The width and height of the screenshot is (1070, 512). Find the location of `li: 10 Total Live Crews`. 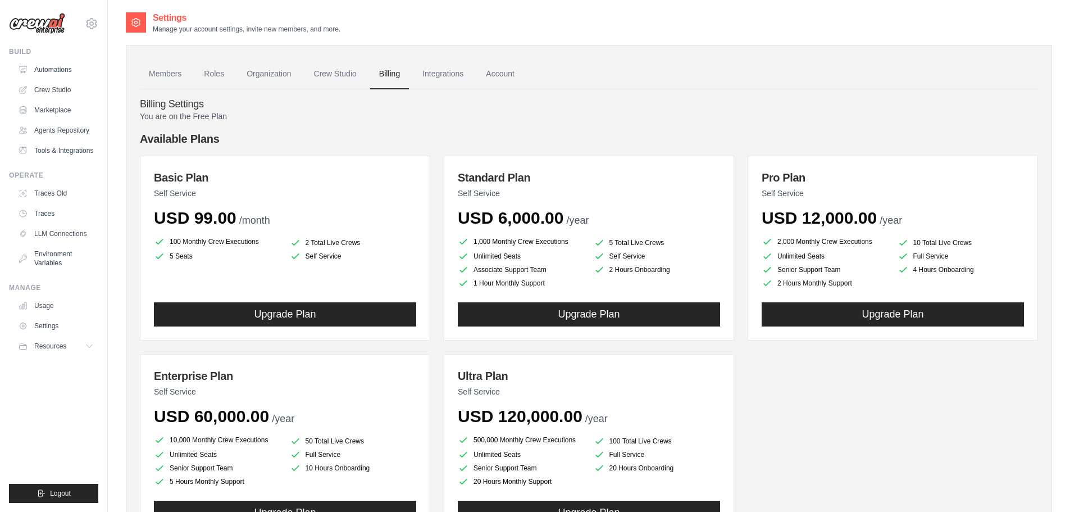

li: 10 Total Live Crews is located at coordinates (961, 243).